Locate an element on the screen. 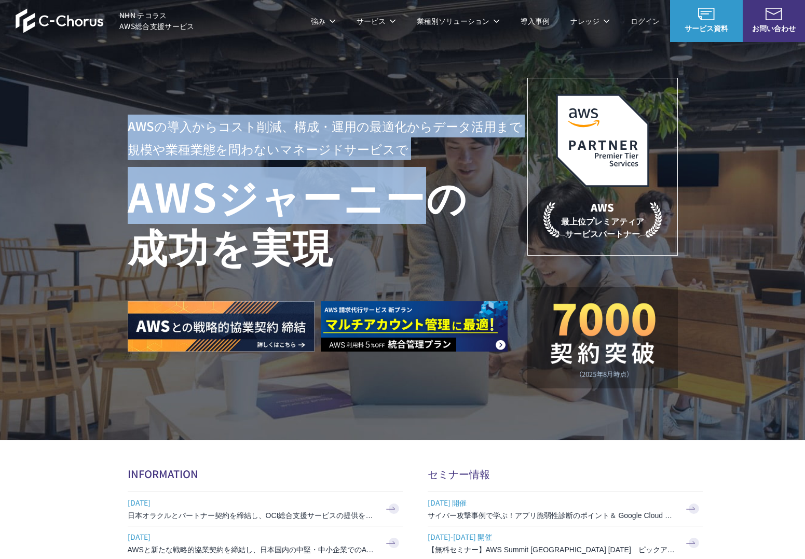 The height and width of the screenshot is (559, 805). img: お問い合わせ is located at coordinates (774, 14).